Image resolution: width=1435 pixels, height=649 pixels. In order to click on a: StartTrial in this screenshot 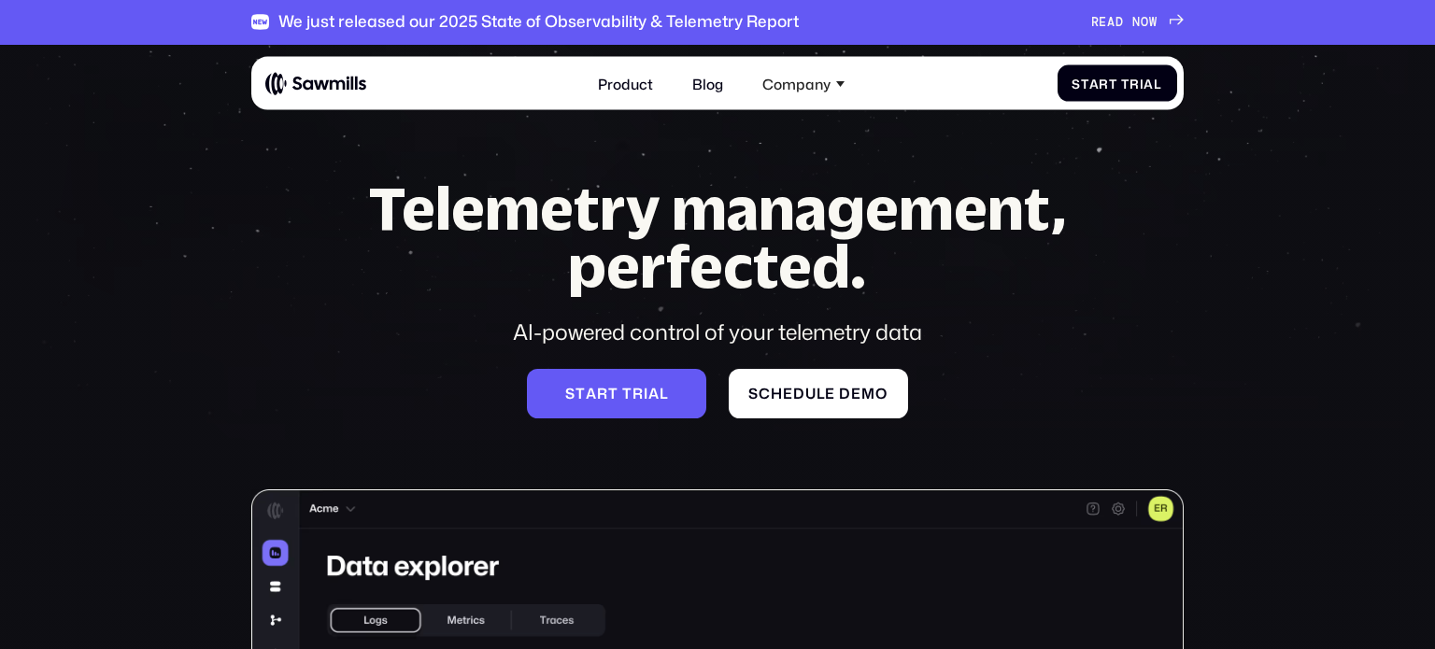, I will do `click(1117, 83)`.